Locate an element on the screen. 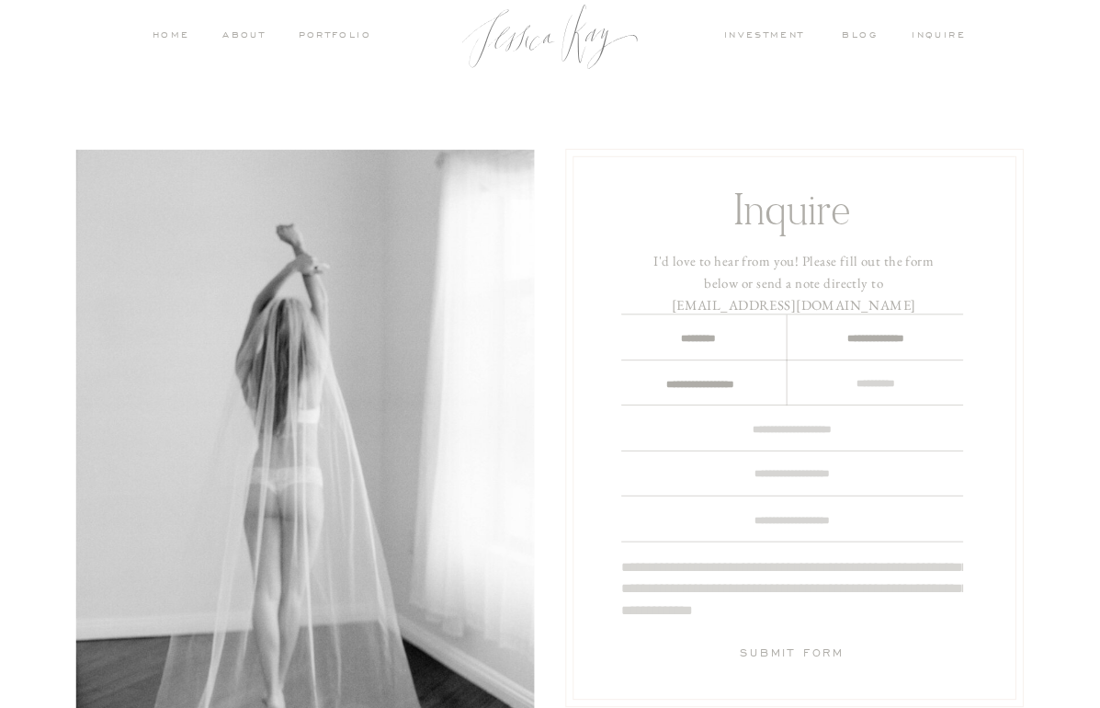 Image resolution: width=1100 pixels, height=708 pixels. nav: inquire is located at coordinates (944, 37).